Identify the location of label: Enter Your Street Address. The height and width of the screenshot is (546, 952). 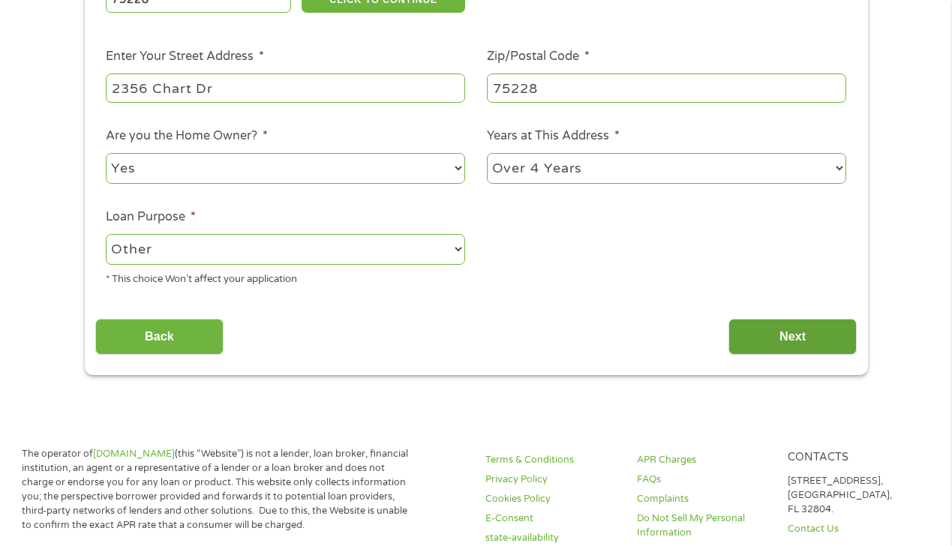
(185, 56).